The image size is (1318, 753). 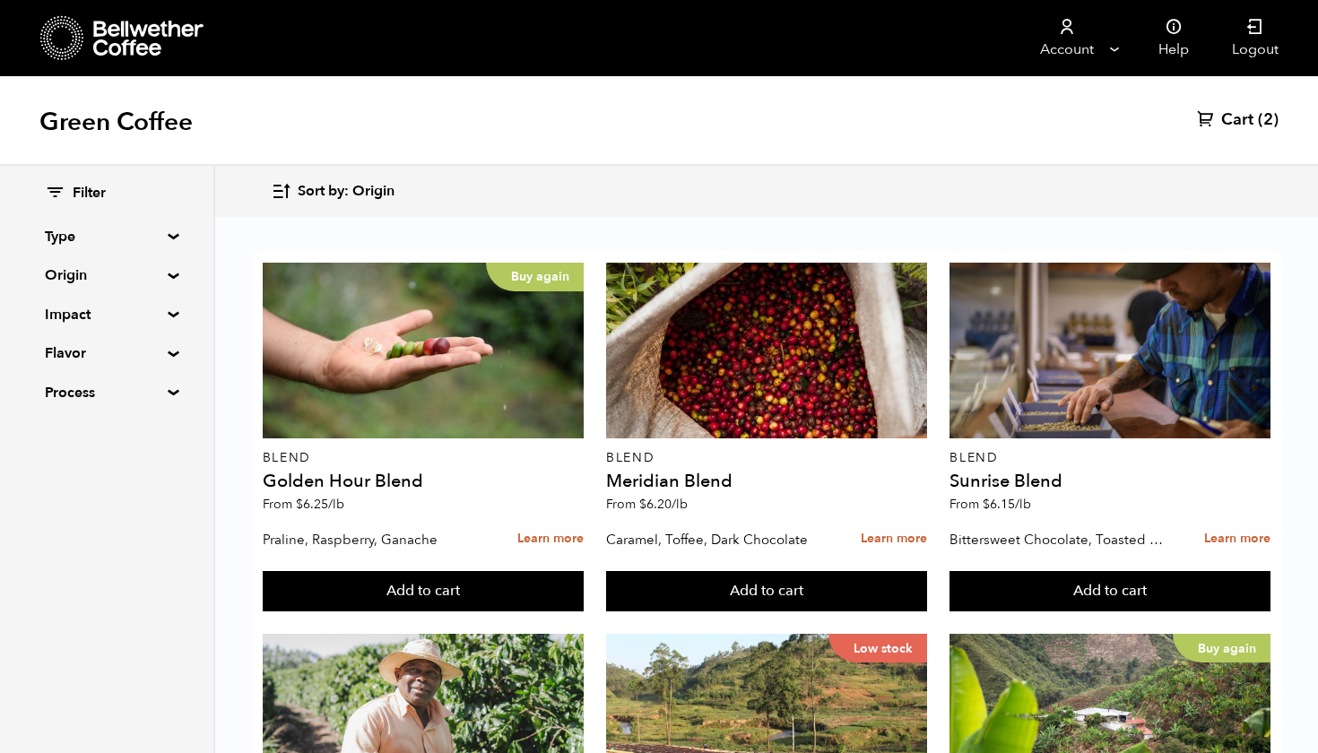 What do you see at coordinates (1059, 540) in the screenshot?
I see `p: Bittersweet Chocolate, Toasted Marshmallow, Candied Orange, Praline` at bounding box center [1059, 540].